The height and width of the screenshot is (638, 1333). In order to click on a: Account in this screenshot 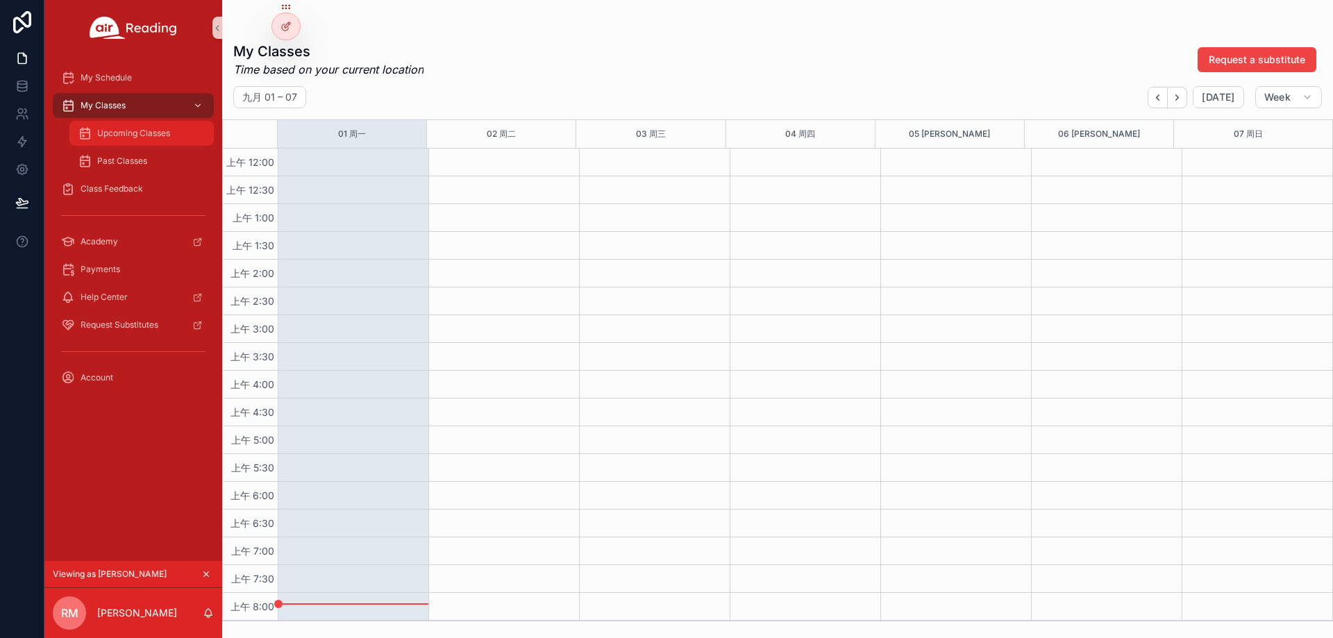, I will do `click(133, 378)`.